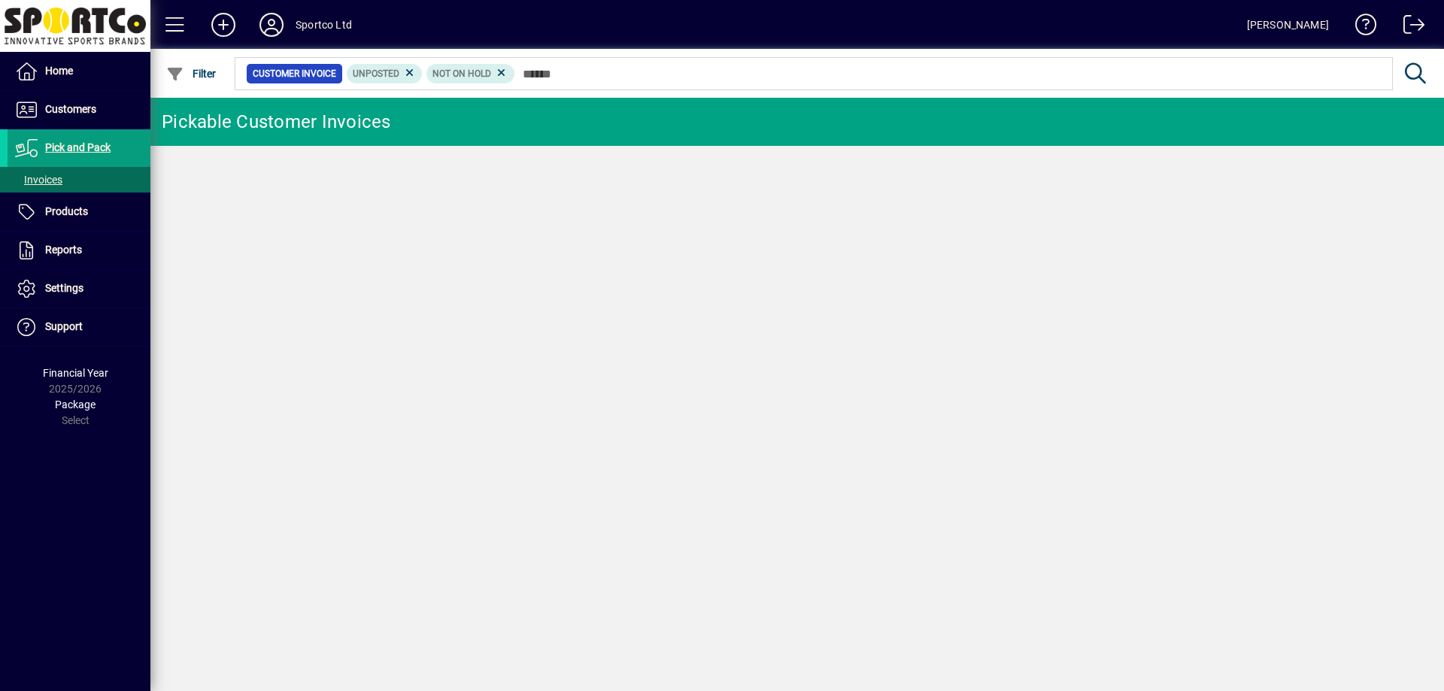 This screenshot has width=1444, height=691. I want to click on a: Knowledge Base, so click(1361, 27).